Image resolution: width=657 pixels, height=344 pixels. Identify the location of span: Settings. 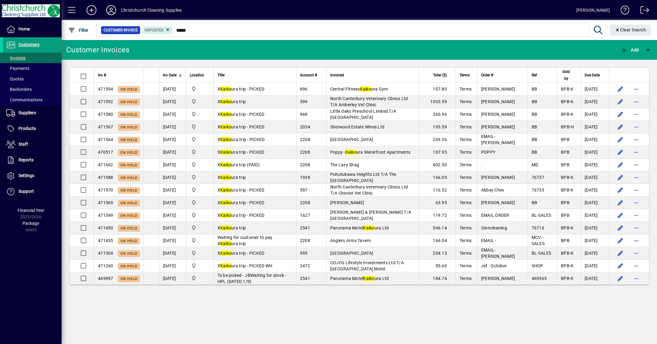
(26, 176).